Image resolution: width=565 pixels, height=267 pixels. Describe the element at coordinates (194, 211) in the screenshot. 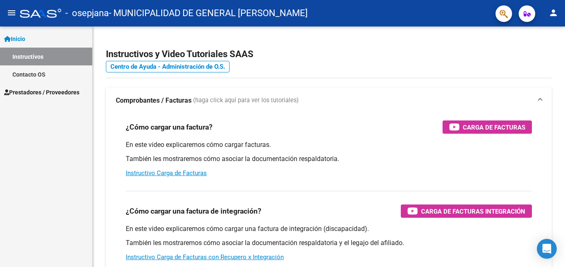

I see `h3: ¿Cómo cargar una factura de integración?` at that location.